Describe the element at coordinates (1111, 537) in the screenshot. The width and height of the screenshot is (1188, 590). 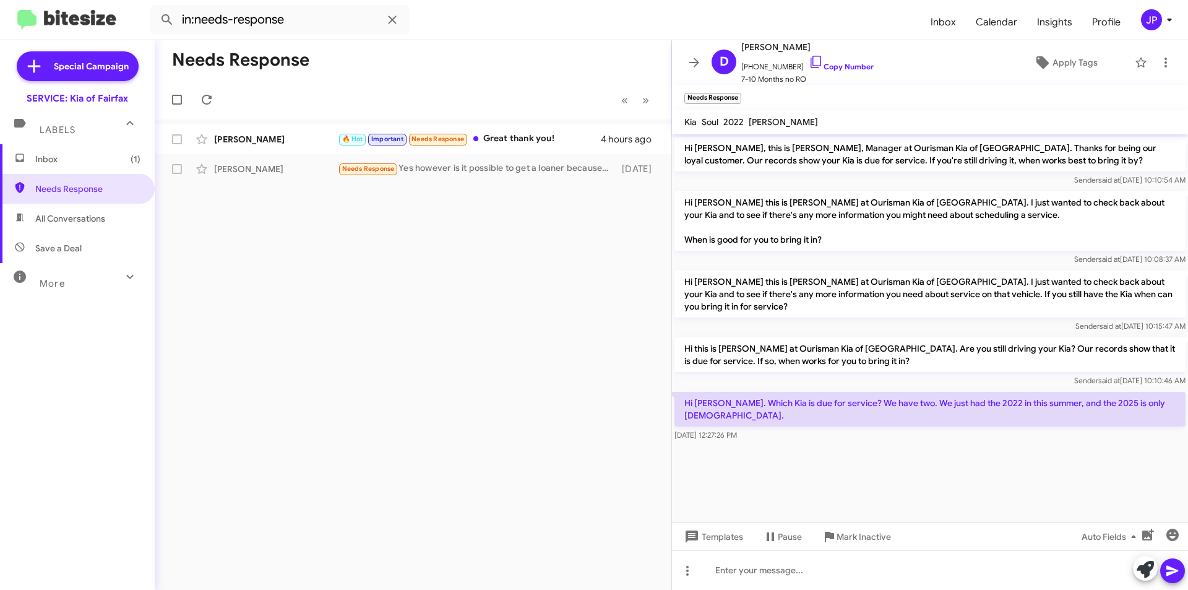
I see `span: Auto Fields` at that location.